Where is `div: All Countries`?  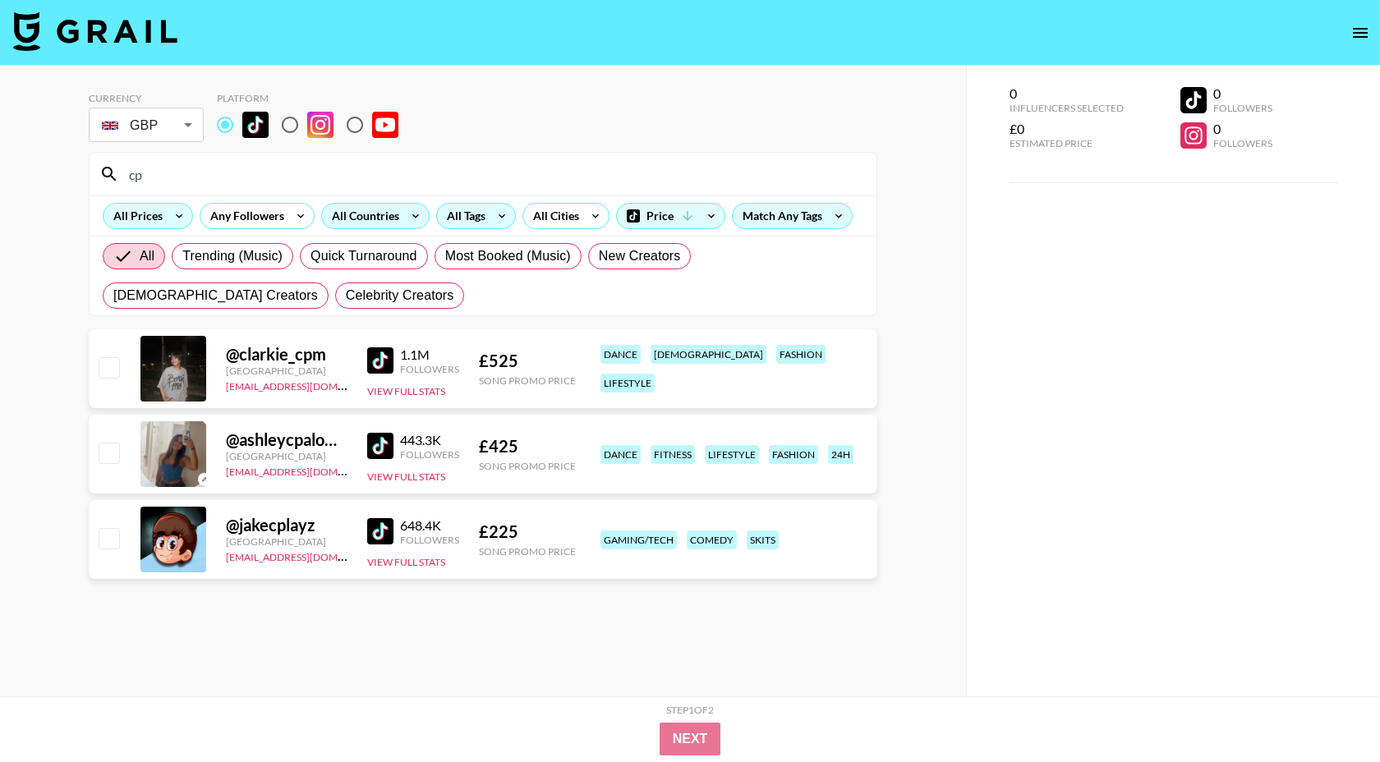
div: All Countries is located at coordinates (362, 216).